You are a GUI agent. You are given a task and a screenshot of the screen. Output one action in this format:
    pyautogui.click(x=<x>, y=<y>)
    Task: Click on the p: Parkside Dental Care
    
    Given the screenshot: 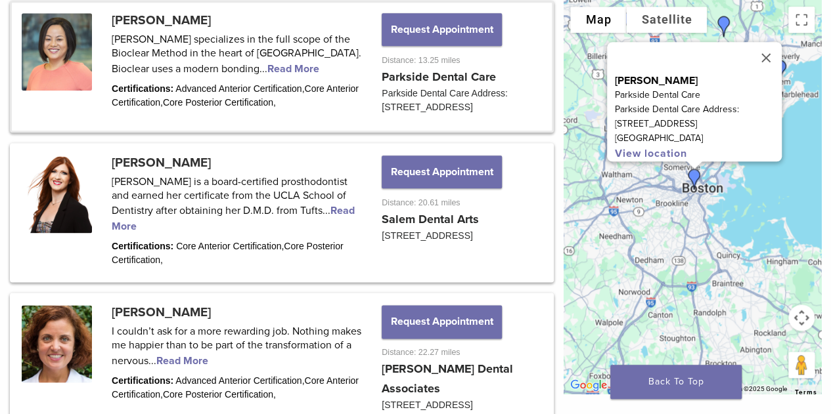 What is the action you would take?
    pyautogui.click(x=698, y=95)
    